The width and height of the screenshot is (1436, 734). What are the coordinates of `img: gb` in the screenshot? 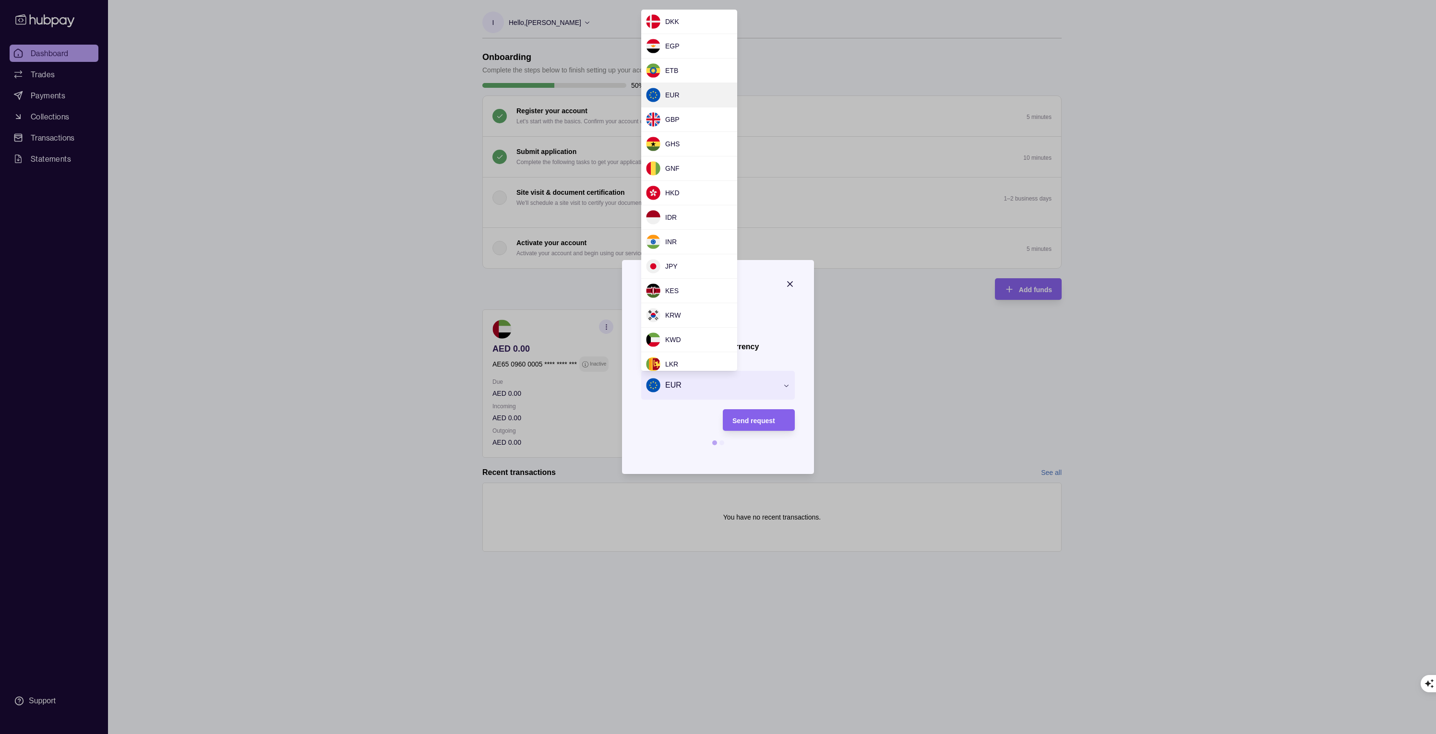 It's located at (653, 119).